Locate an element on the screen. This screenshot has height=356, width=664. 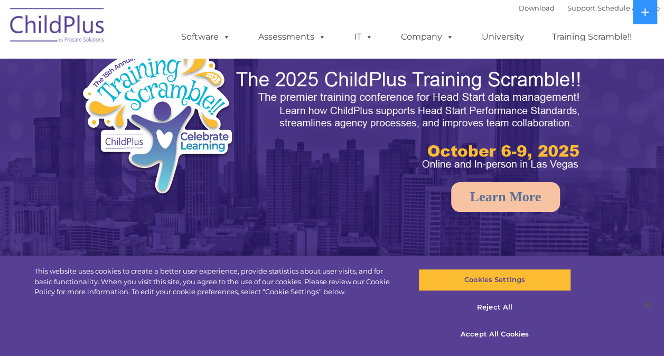
a: Company is located at coordinates (427, 37).